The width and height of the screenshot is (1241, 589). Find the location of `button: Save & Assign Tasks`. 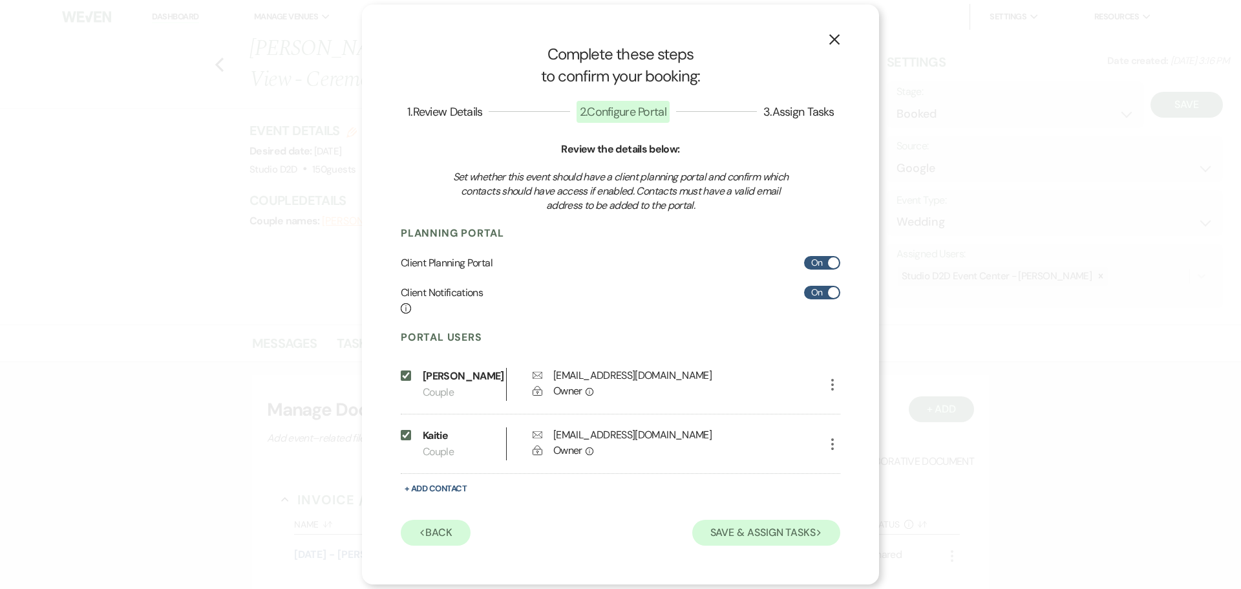

button: Save & Assign Tasks is located at coordinates (766, 533).